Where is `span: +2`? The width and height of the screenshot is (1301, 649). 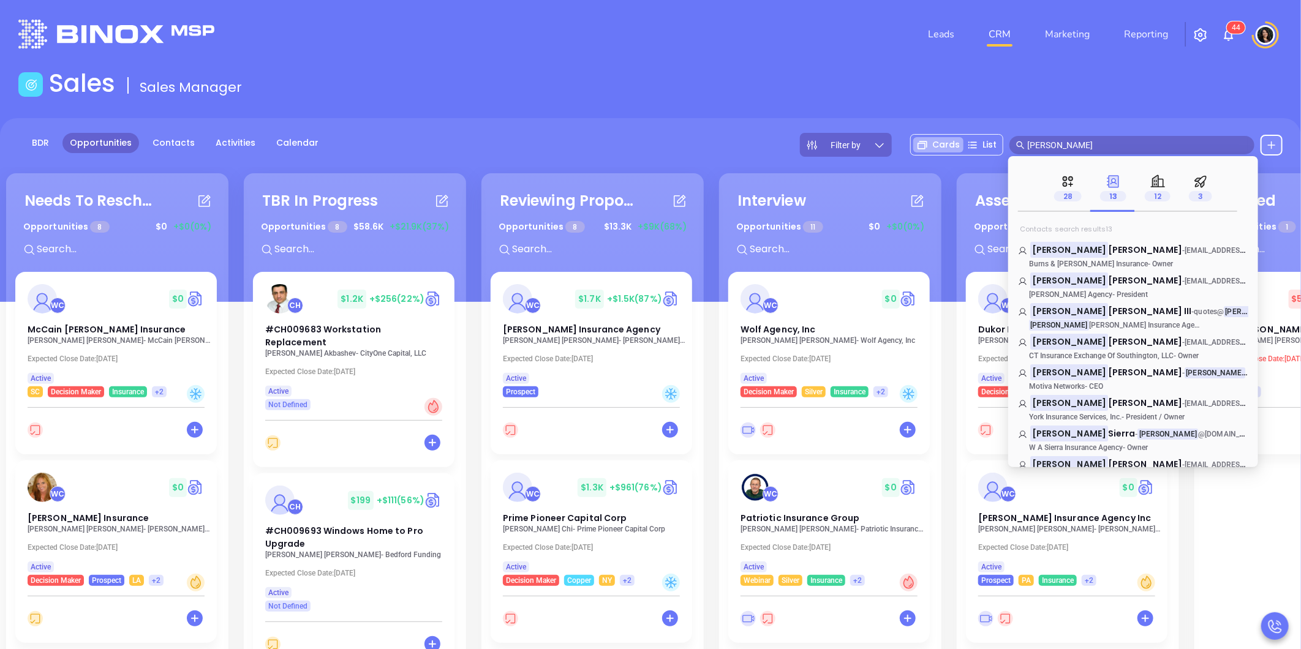 span: +2 is located at coordinates (857, 581).